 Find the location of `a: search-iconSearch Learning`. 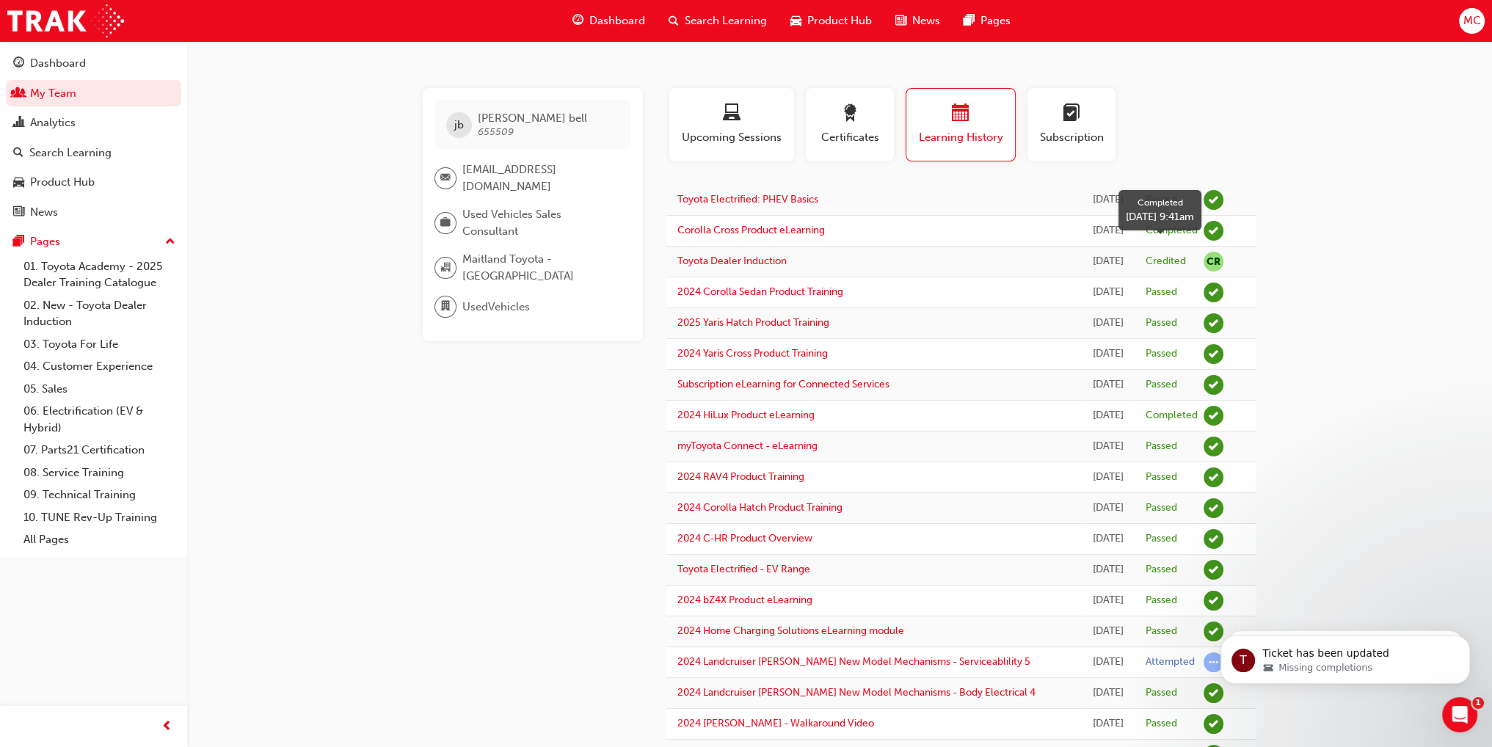

a: search-iconSearch Learning is located at coordinates (718, 21).